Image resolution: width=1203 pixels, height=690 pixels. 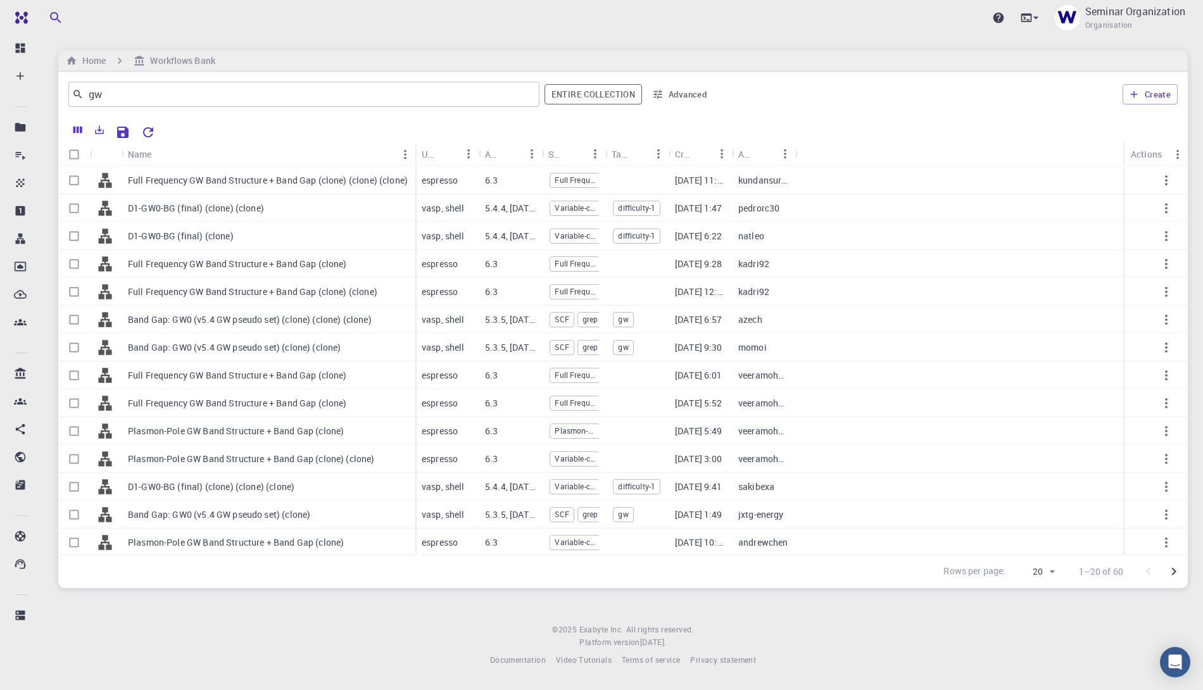 I want to click on div: Name, so click(x=140, y=154).